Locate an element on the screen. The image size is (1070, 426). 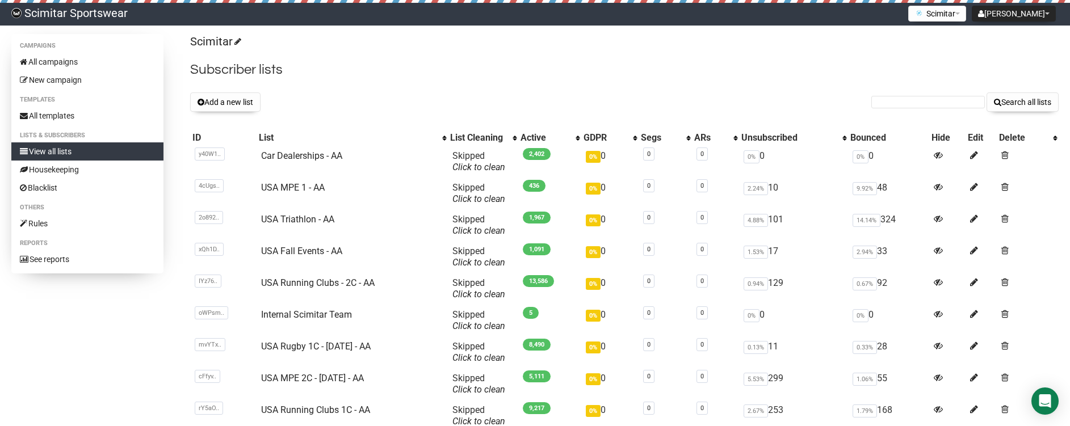
span: 4cUgs.. is located at coordinates (209, 186).